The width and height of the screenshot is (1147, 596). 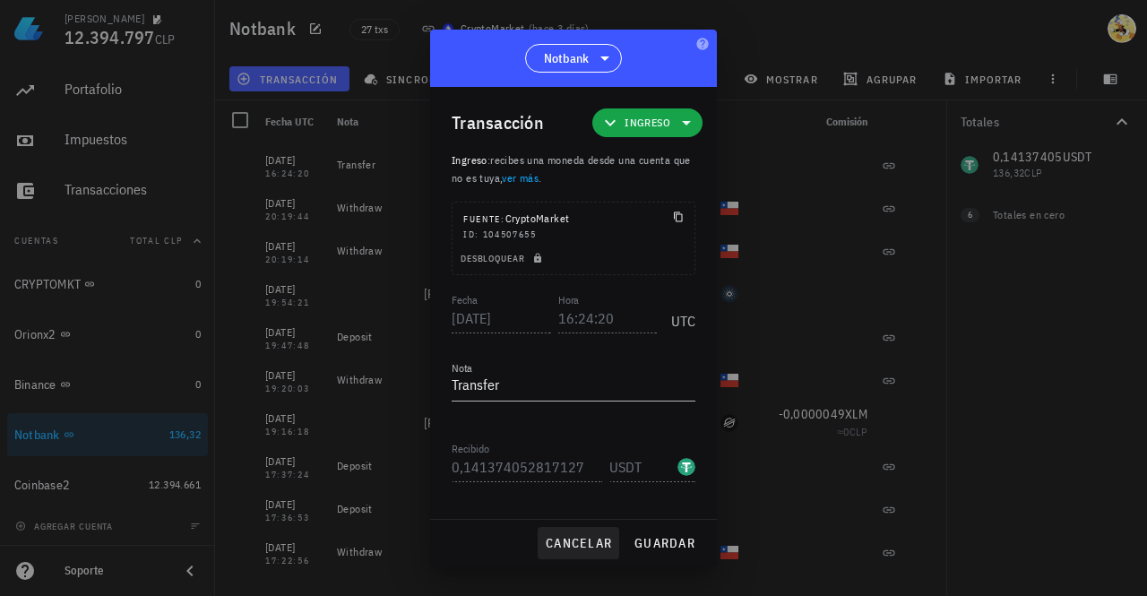 I want to click on a: ver más, so click(x=520, y=177).